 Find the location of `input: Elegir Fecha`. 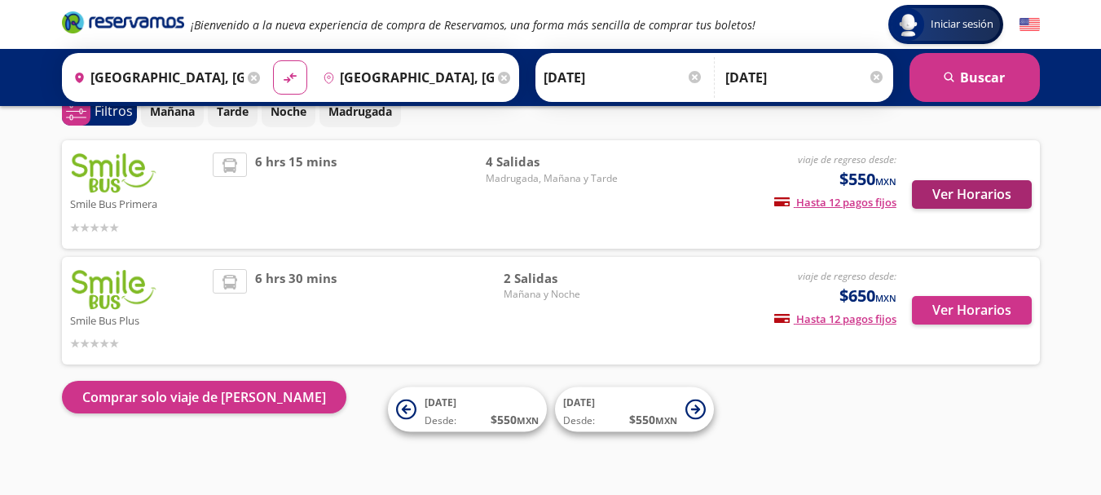

input: Elegir Fecha is located at coordinates (623, 77).